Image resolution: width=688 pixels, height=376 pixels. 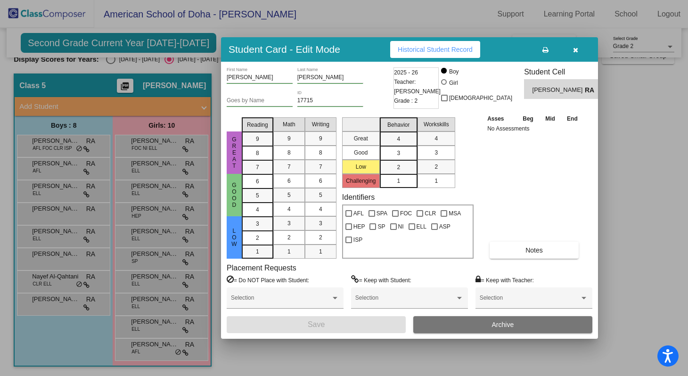 What do you see at coordinates (330, 101) in the screenshot?
I see `input: Enter ID` at bounding box center [330, 101].